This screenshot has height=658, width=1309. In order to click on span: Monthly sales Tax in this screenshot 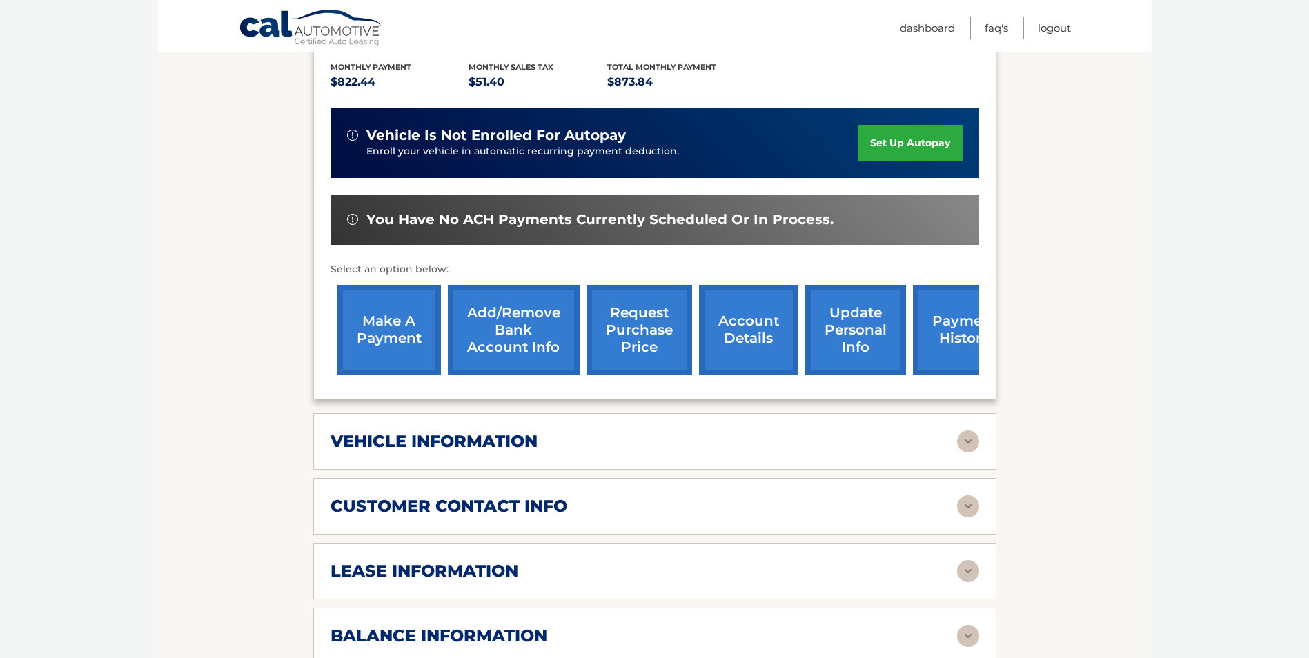, I will do `click(511, 67)`.